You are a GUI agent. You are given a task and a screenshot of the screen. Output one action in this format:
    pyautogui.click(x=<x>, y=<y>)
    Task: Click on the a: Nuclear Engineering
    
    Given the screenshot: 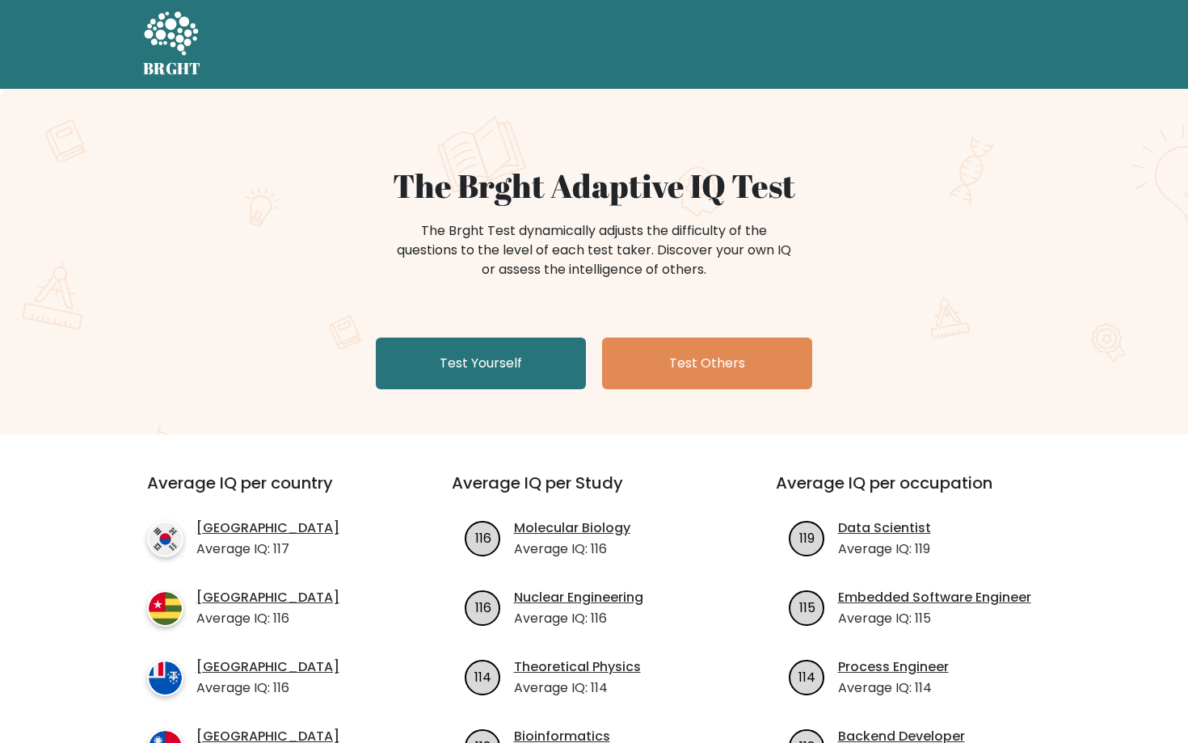 What is the action you would take?
    pyautogui.click(x=579, y=598)
    